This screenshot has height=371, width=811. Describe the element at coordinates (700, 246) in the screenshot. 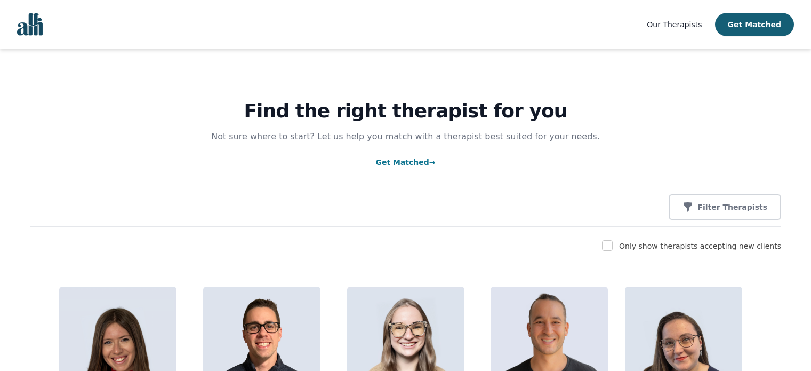

I see `label: Only show therapists accepting new clients` at that location.